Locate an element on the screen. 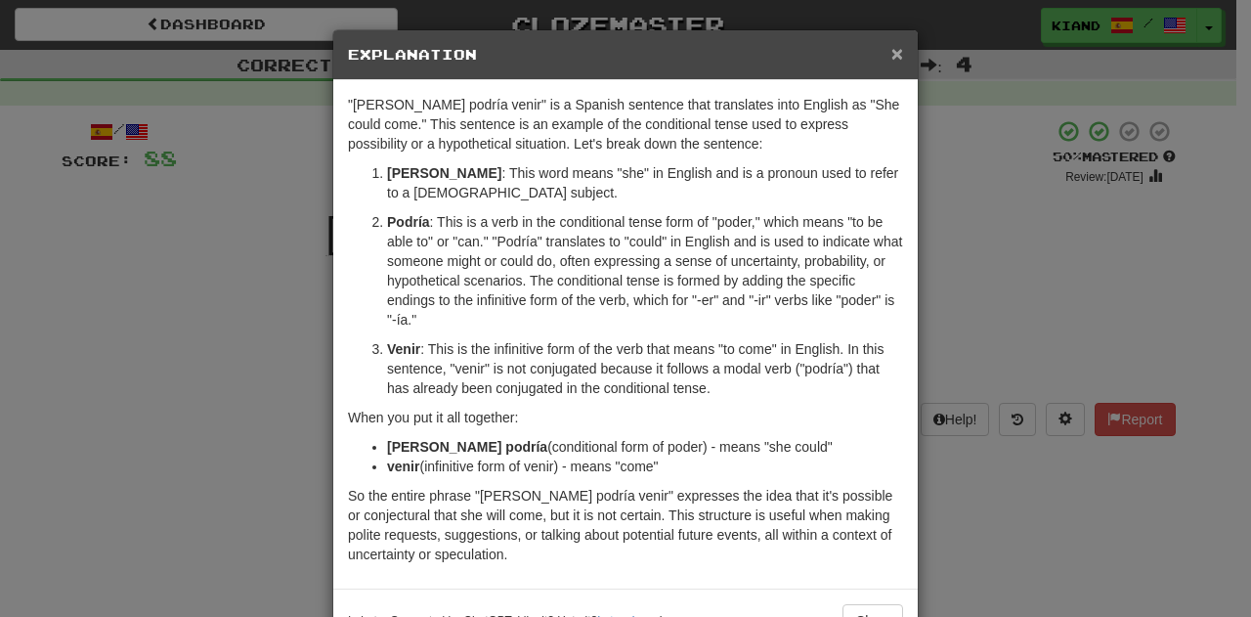 The width and height of the screenshot is (1251, 617). strong: Venir is located at coordinates (404, 349).